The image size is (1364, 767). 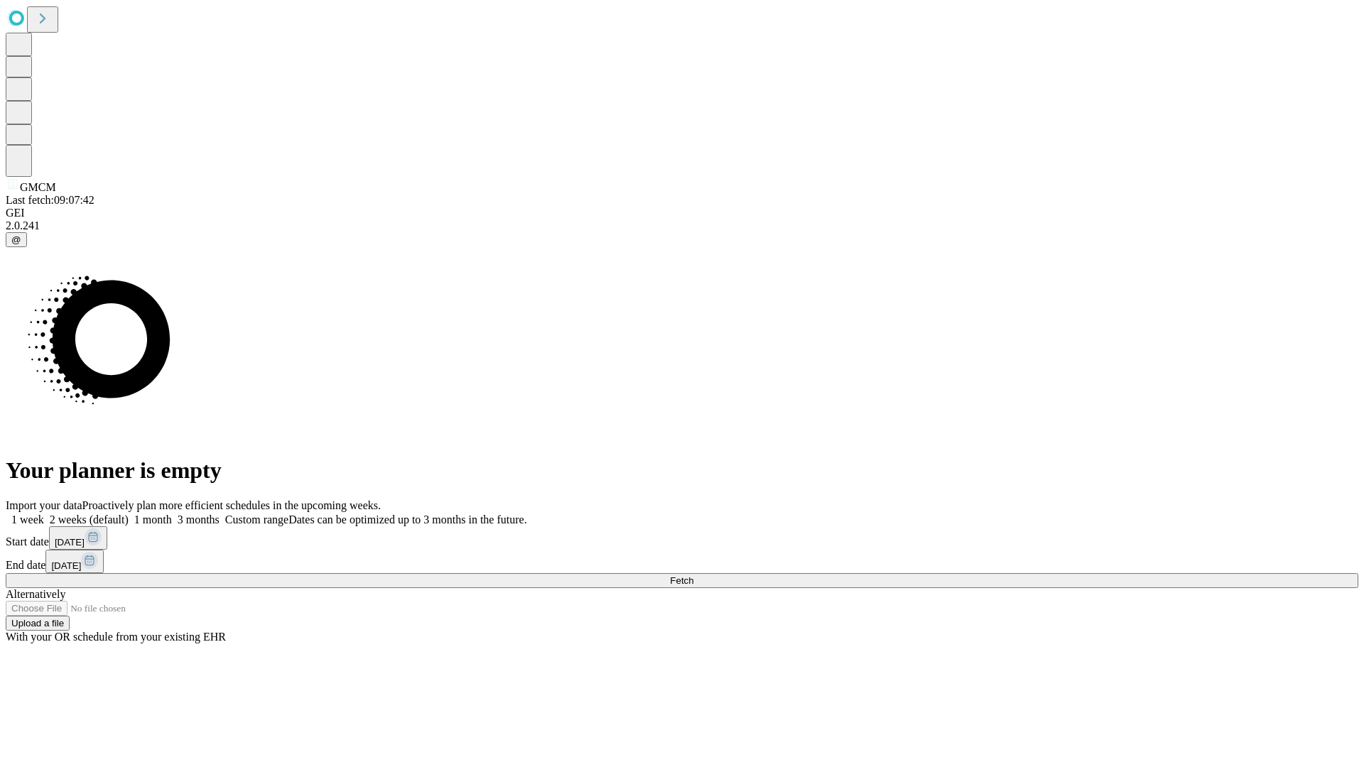 What do you see at coordinates (116, 636) in the screenshot?
I see `span: With your OR schedule from your existing EHR` at bounding box center [116, 636].